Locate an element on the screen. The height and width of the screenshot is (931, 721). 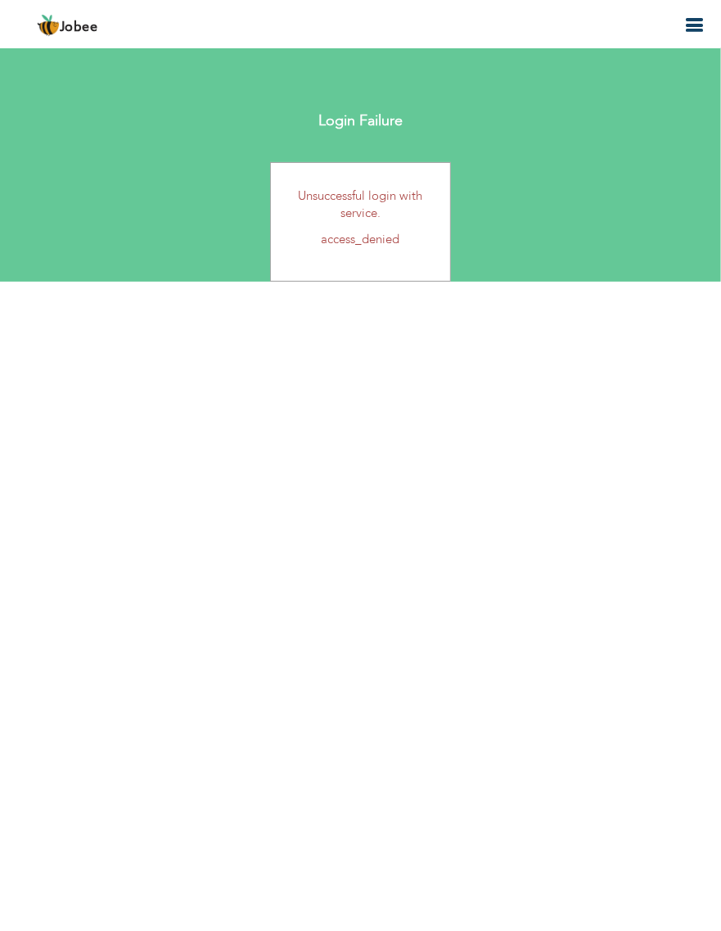
img: jobee.io is located at coordinates (48, 25).